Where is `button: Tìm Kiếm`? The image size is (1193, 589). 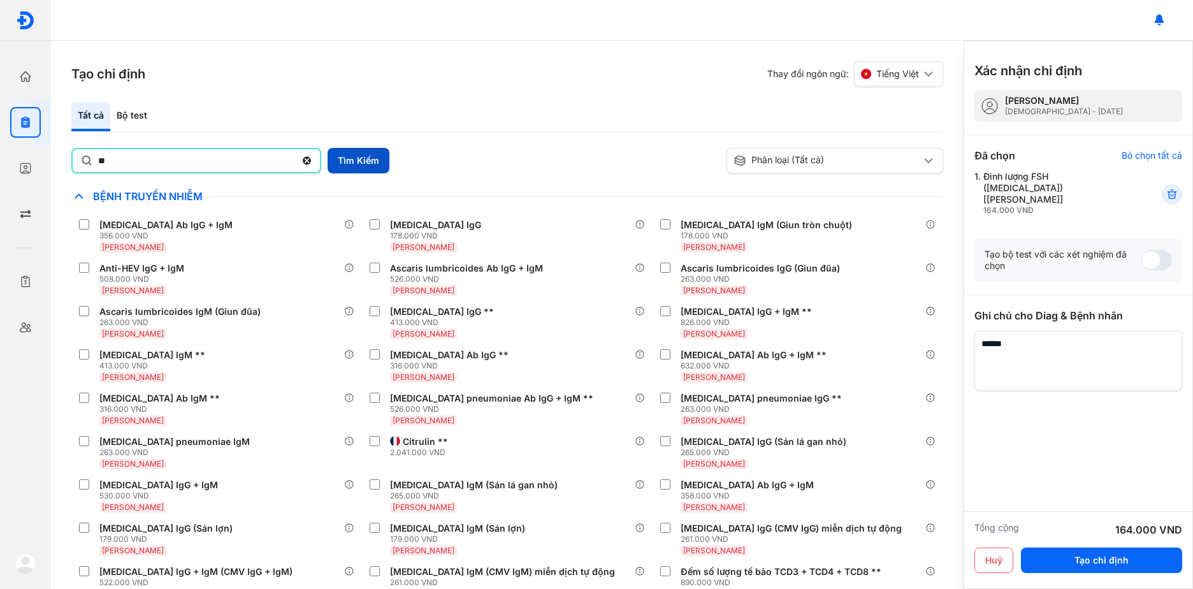 button: Tìm Kiếm is located at coordinates (358, 161).